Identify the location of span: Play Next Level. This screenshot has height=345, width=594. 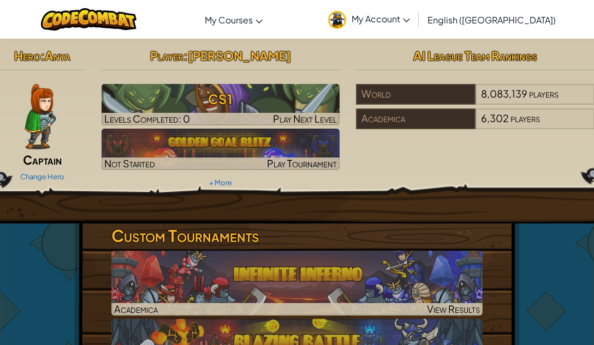
(304, 118).